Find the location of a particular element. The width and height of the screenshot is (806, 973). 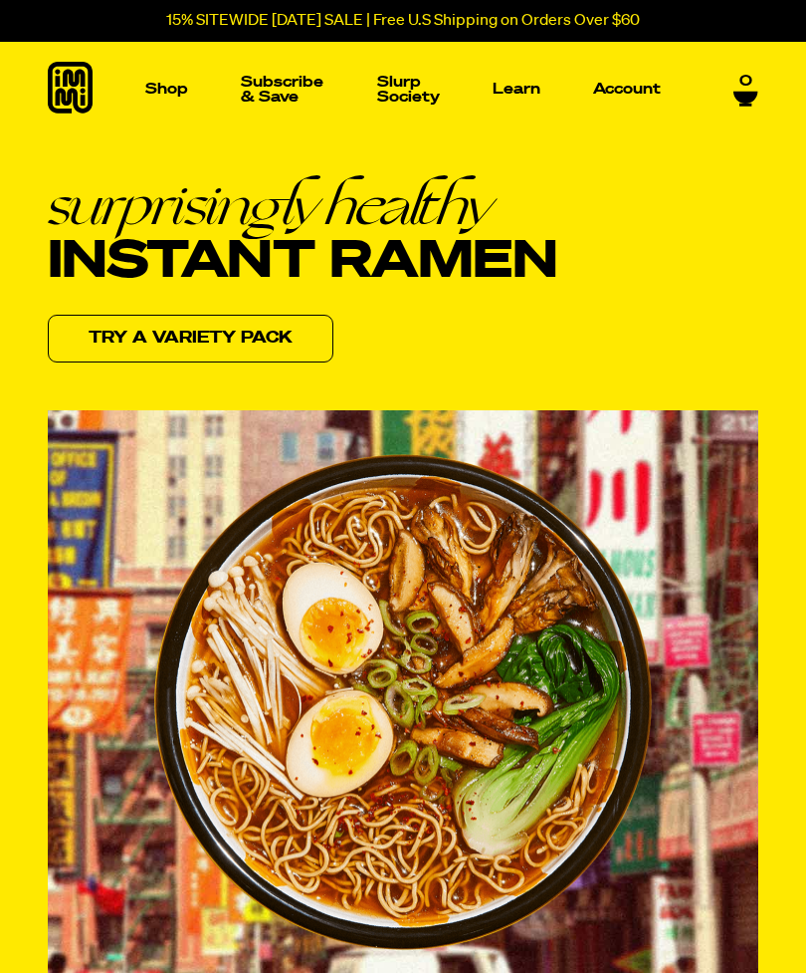

p: Subscribe & Save is located at coordinates (283, 90).